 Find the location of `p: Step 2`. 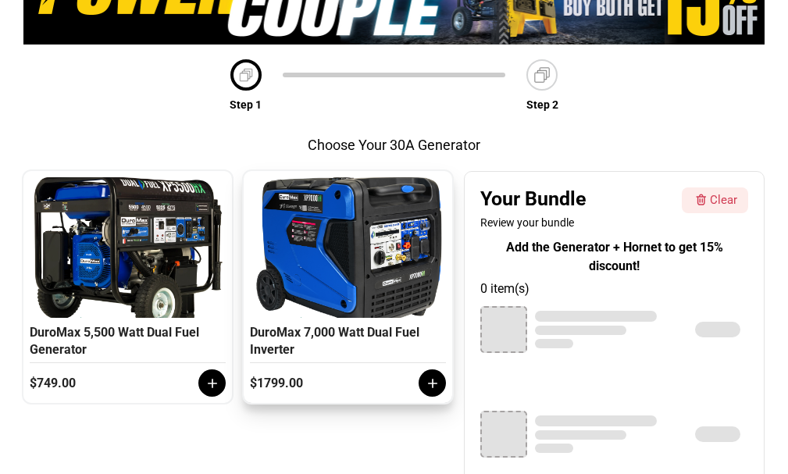

p: Step 2 is located at coordinates (542, 105).